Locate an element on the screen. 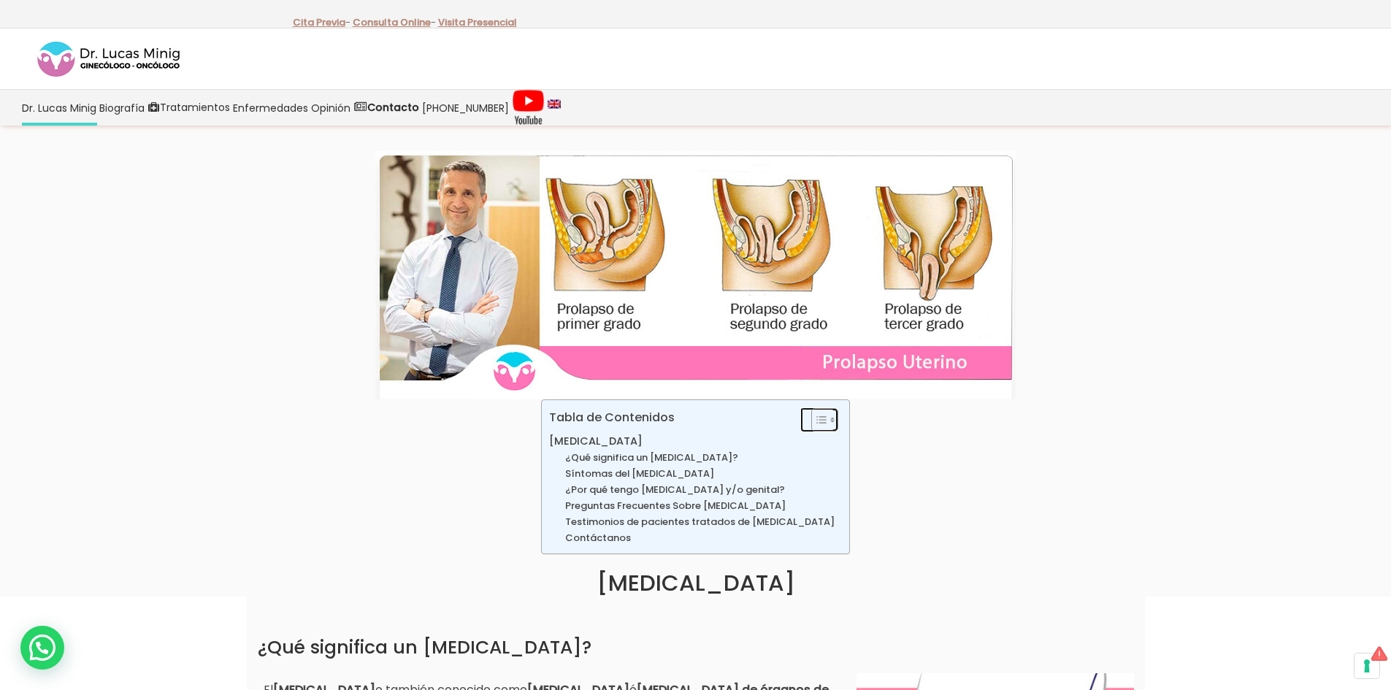  span: Opinión is located at coordinates (331, 107).